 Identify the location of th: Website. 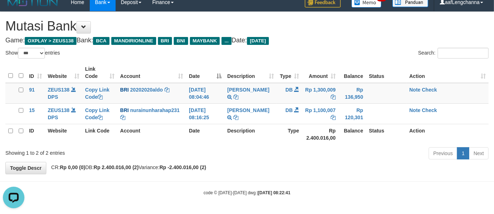
(64, 134).